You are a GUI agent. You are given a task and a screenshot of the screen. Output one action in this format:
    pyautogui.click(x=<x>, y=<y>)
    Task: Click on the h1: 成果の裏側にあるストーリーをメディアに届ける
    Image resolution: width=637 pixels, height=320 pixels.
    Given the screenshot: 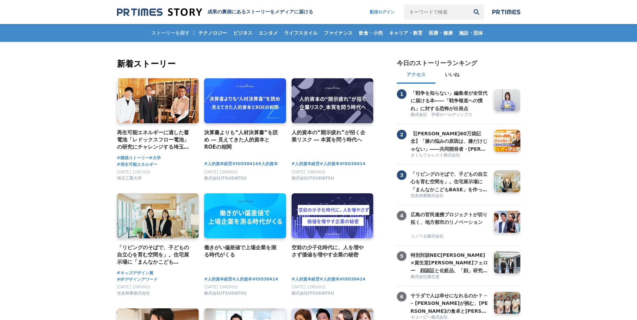 What is the action you would take?
    pyautogui.click(x=260, y=12)
    